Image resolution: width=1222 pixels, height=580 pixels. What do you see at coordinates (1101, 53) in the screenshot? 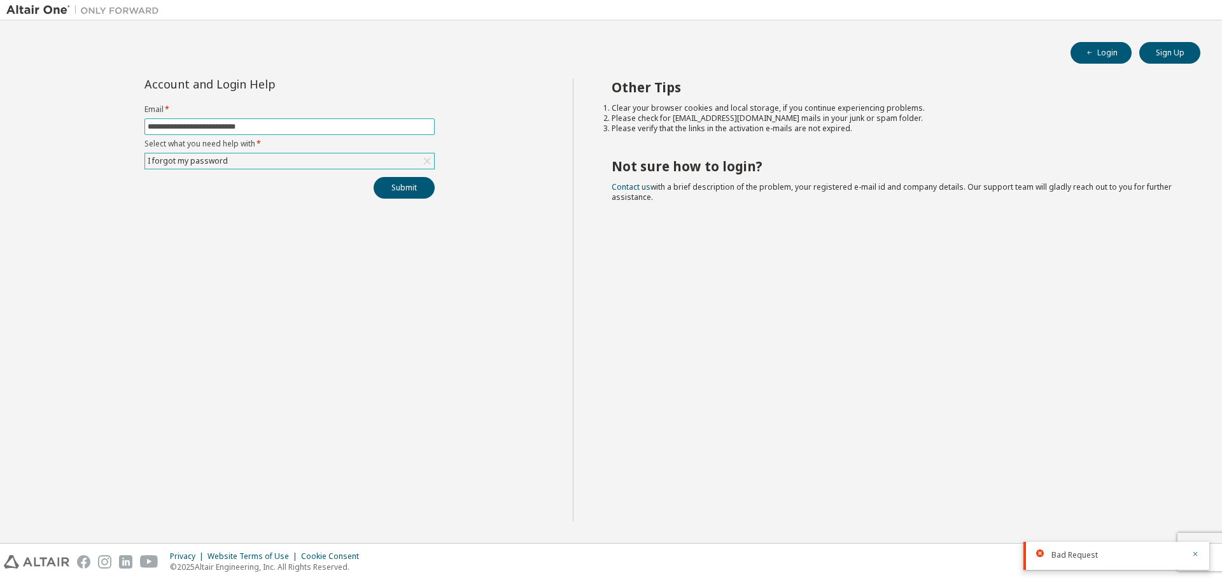
I see `button: Login` at bounding box center [1101, 53].